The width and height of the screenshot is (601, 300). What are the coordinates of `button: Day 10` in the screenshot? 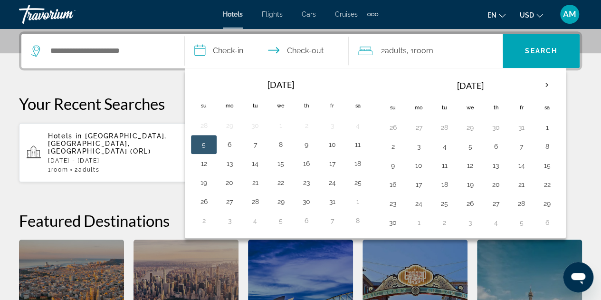 It's located at (332, 144).